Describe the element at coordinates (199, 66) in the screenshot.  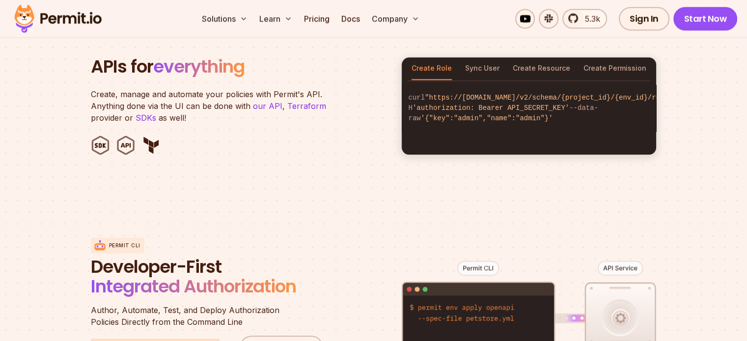
I see `span: everything` at that location.